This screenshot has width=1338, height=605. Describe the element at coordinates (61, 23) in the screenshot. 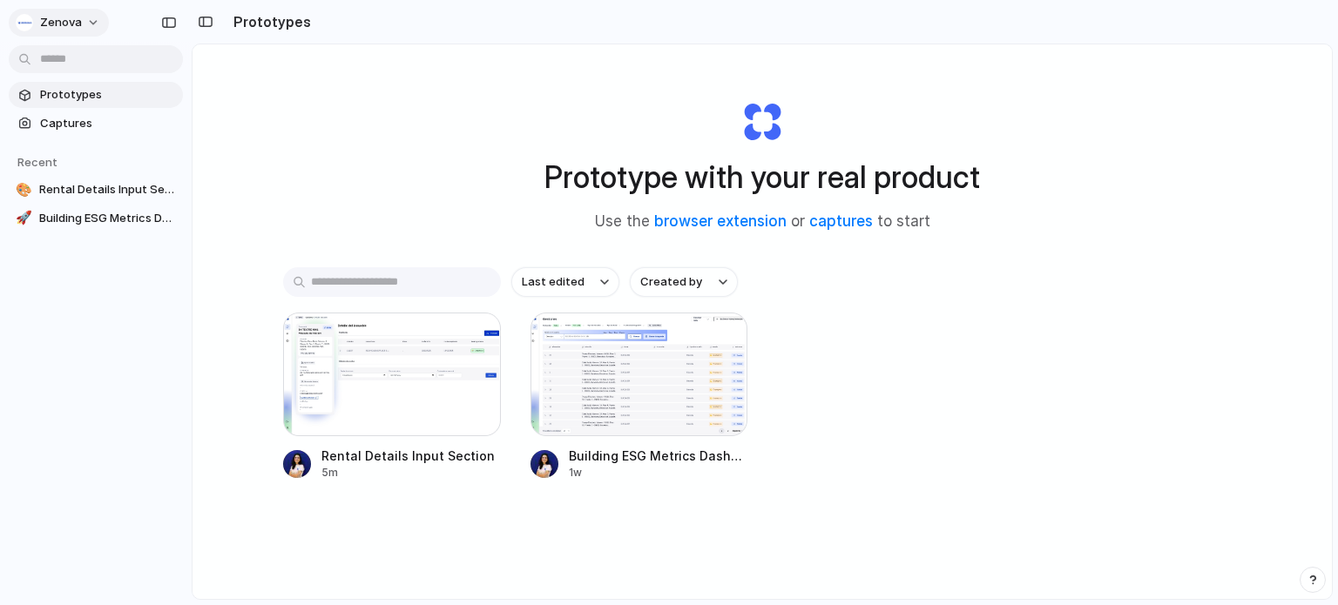

I see `span: Zenova` at that location.